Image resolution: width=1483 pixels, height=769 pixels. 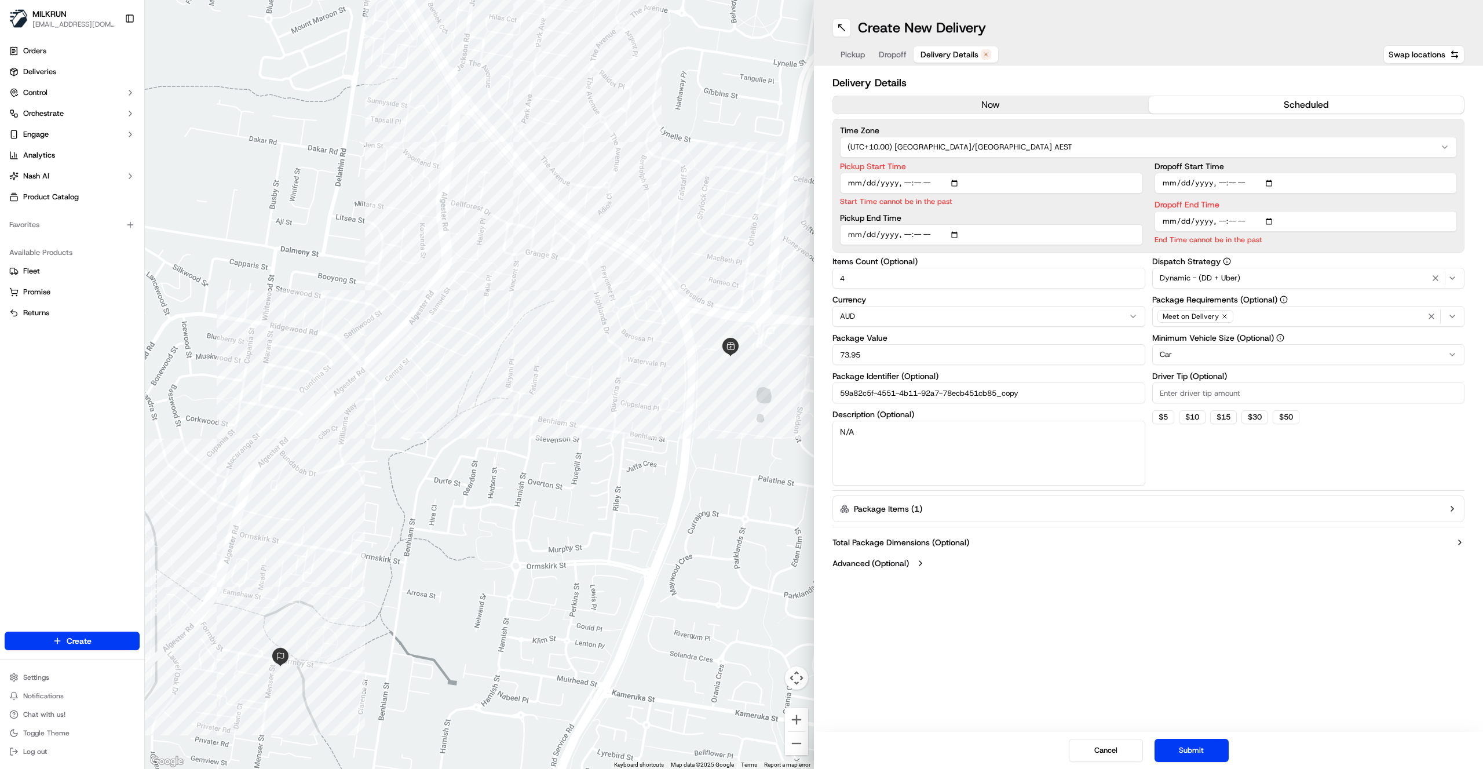 What do you see at coordinates (1106, 750) in the screenshot?
I see `button: Cancel` at bounding box center [1106, 750].